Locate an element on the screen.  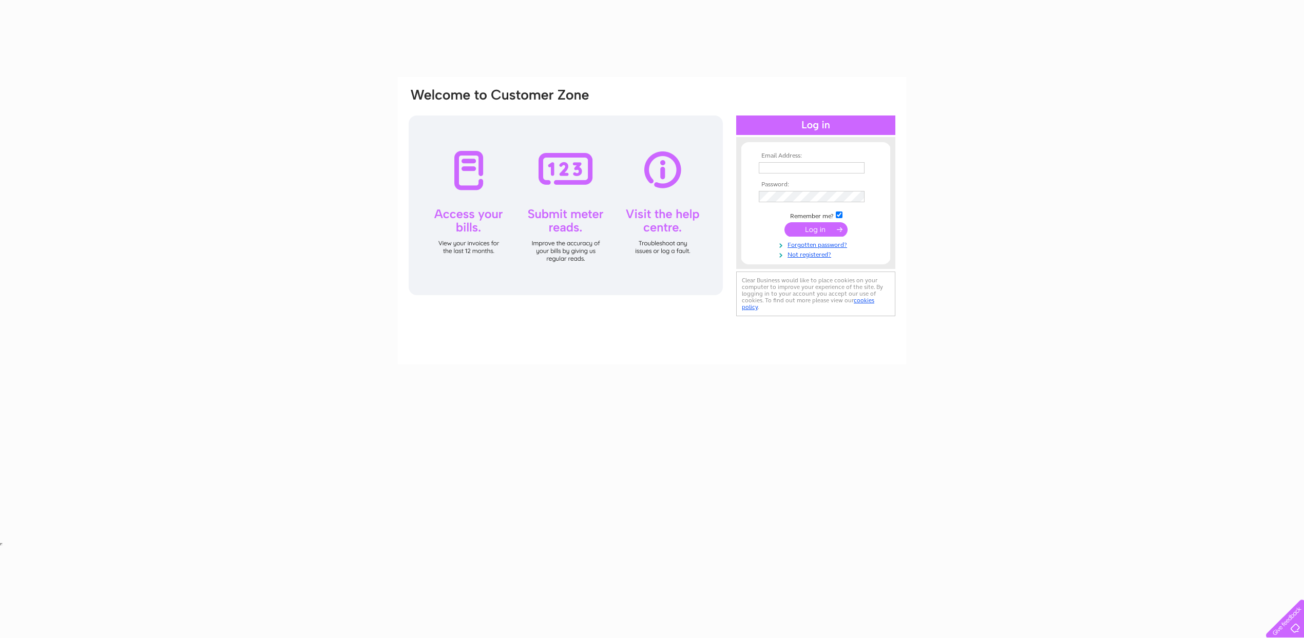
a: Forgotten password? is located at coordinates (817, 244).